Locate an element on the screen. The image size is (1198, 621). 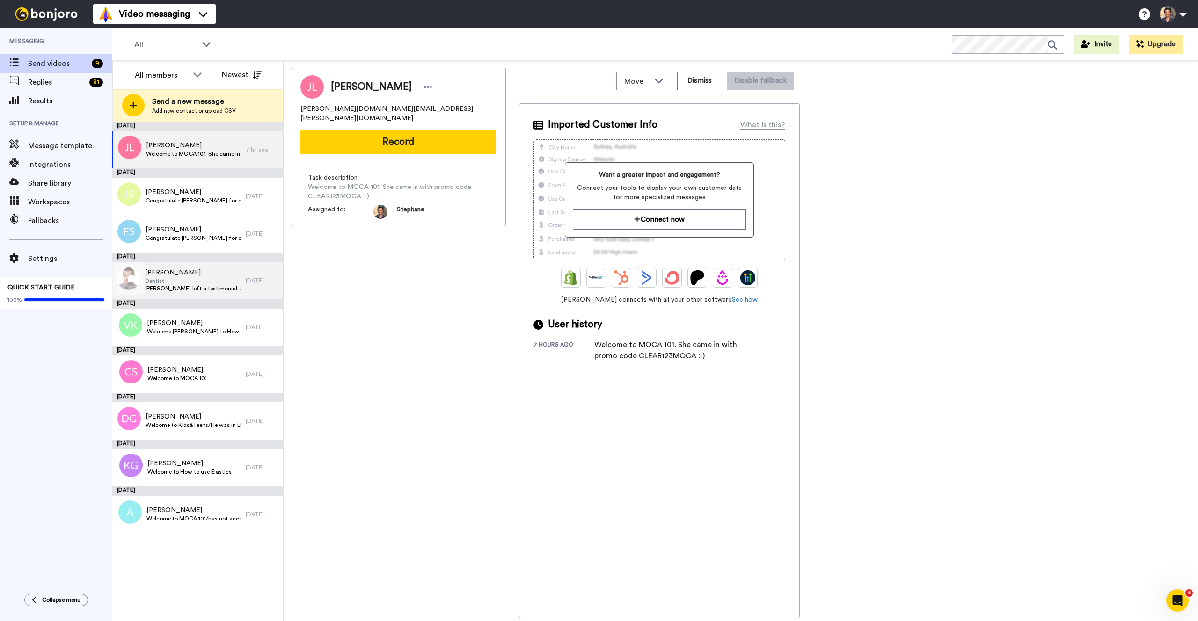
button: Dismiss is located at coordinates (700, 81).